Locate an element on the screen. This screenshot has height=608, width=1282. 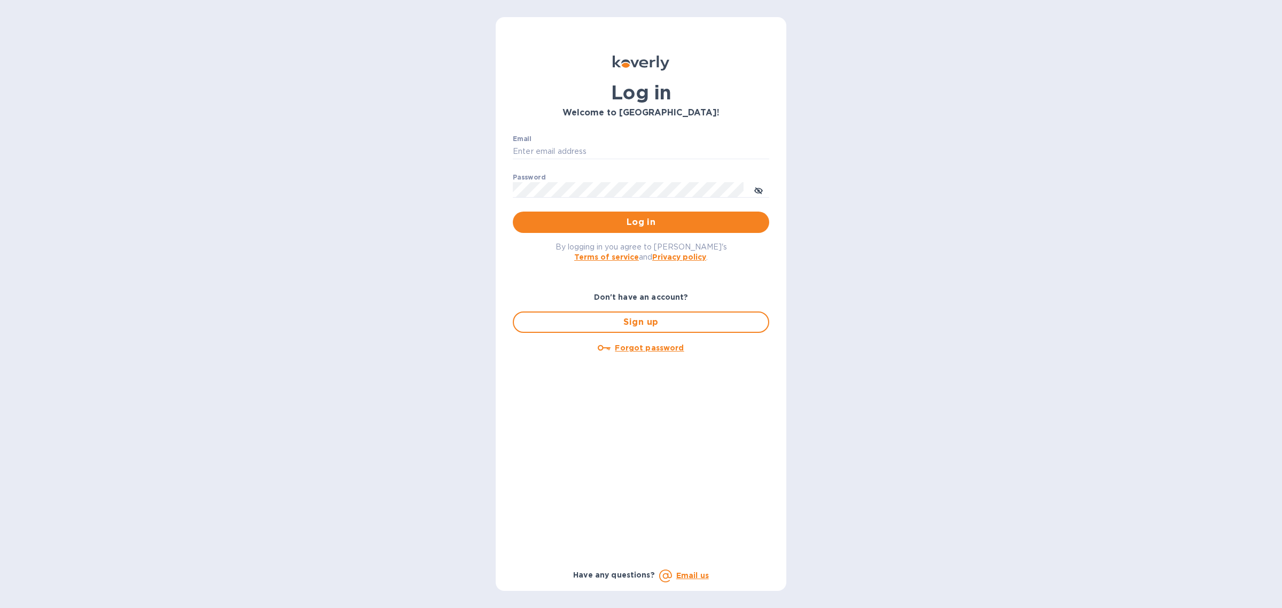
button: Log in is located at coordinates (641, 222).